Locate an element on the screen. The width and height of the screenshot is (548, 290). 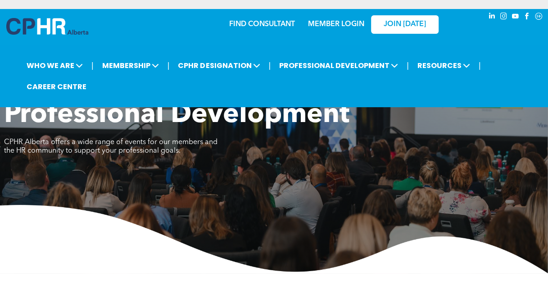
span: PROFESSIONAL DEVELOPMENT is located at coordinates (339, 65).